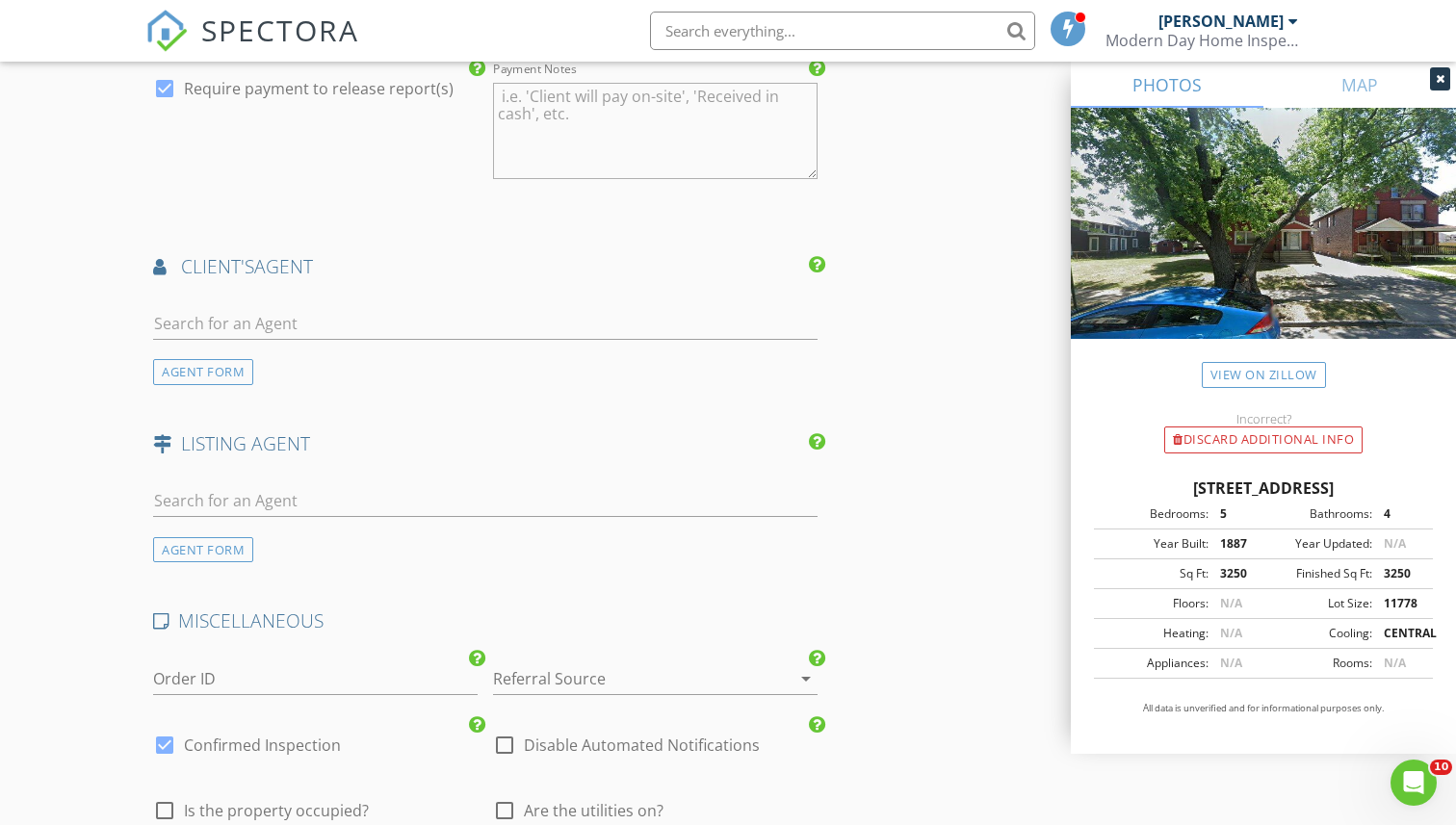 The image size is (1456, 825). Describe the element at coordinates (1399, 514) in the screenshot. I see `div: 4` at that location.